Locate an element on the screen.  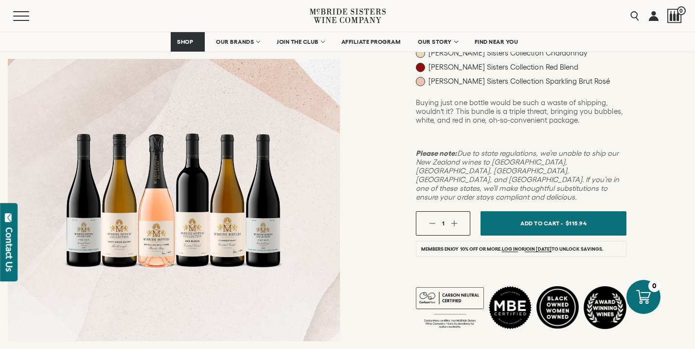
span: AFFILIATE PROGRAM is located at coordinates (371, 42).